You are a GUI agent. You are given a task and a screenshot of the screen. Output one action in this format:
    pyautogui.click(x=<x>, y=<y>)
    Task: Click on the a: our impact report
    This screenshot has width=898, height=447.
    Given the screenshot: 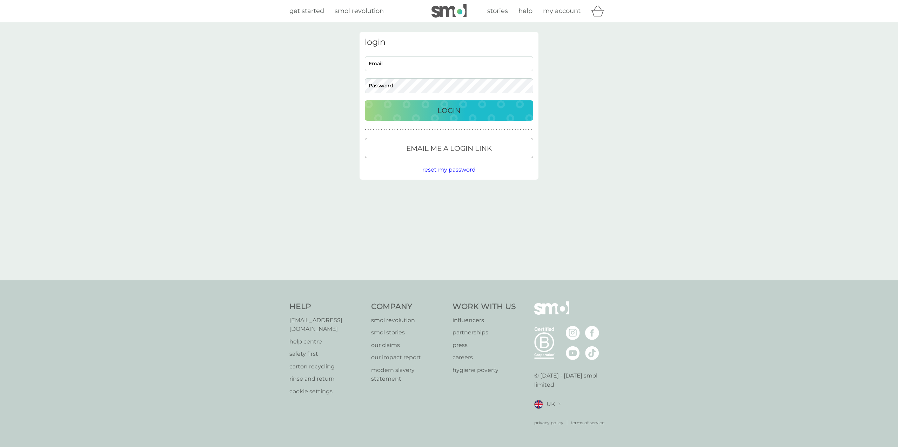 What is the action you would take?
    pyautogui.click(x=408, y=357)
    